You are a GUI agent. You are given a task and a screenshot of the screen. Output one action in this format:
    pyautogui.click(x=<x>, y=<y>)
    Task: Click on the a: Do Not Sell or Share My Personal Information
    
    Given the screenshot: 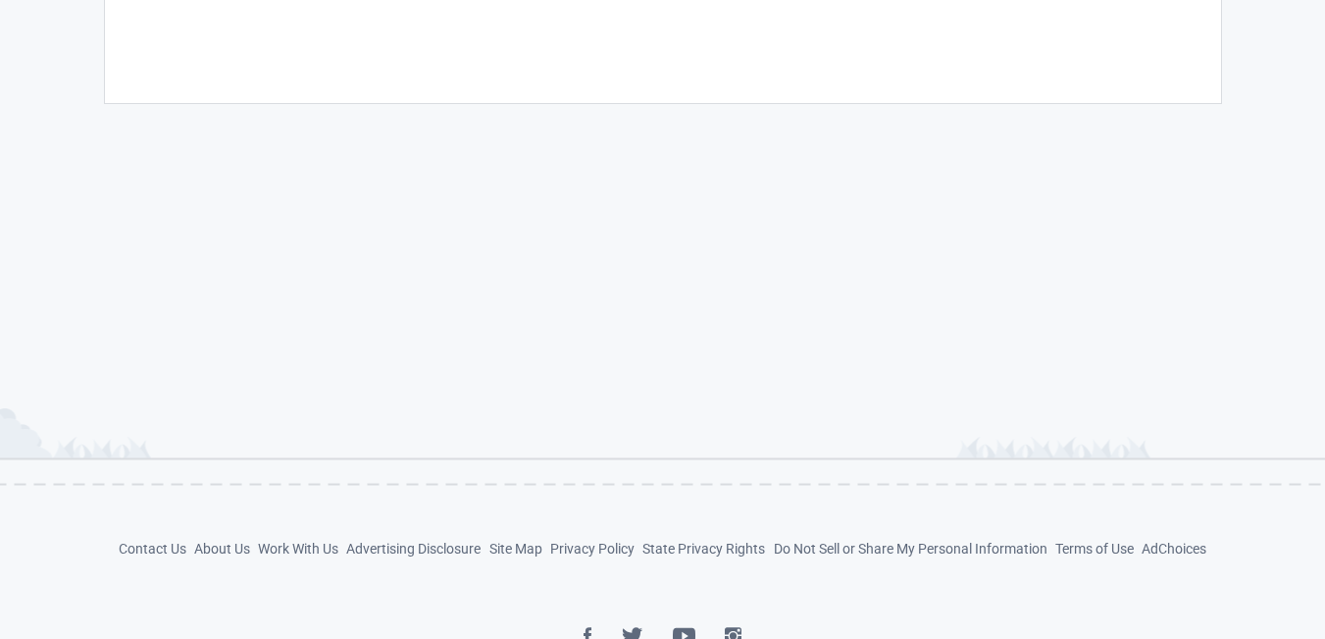 What is the action you would take?
    pyautogui.click(x=910, y=548)
    